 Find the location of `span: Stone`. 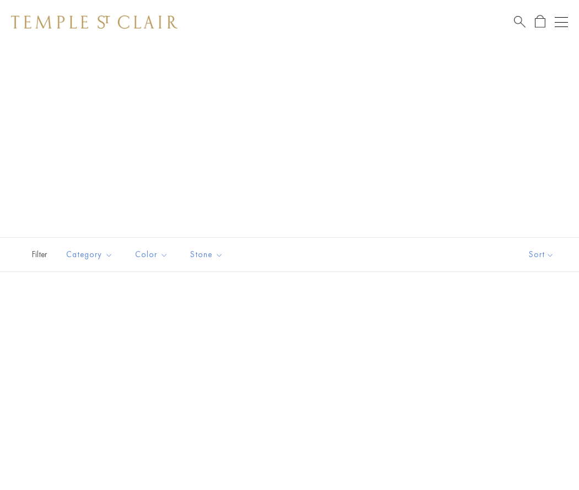

span: Stone is located at coordinates (208, 254).